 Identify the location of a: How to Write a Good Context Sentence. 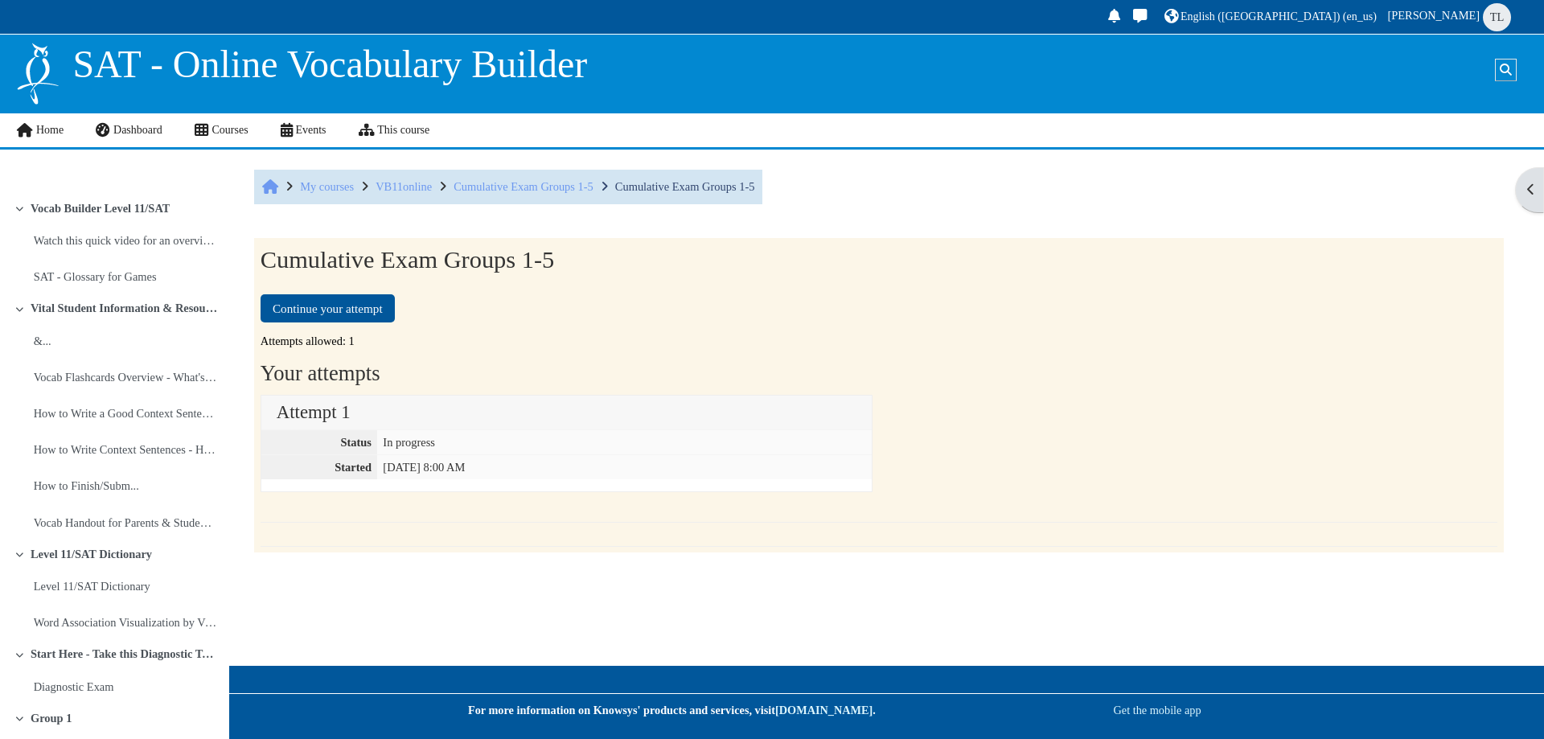
(125, 413).